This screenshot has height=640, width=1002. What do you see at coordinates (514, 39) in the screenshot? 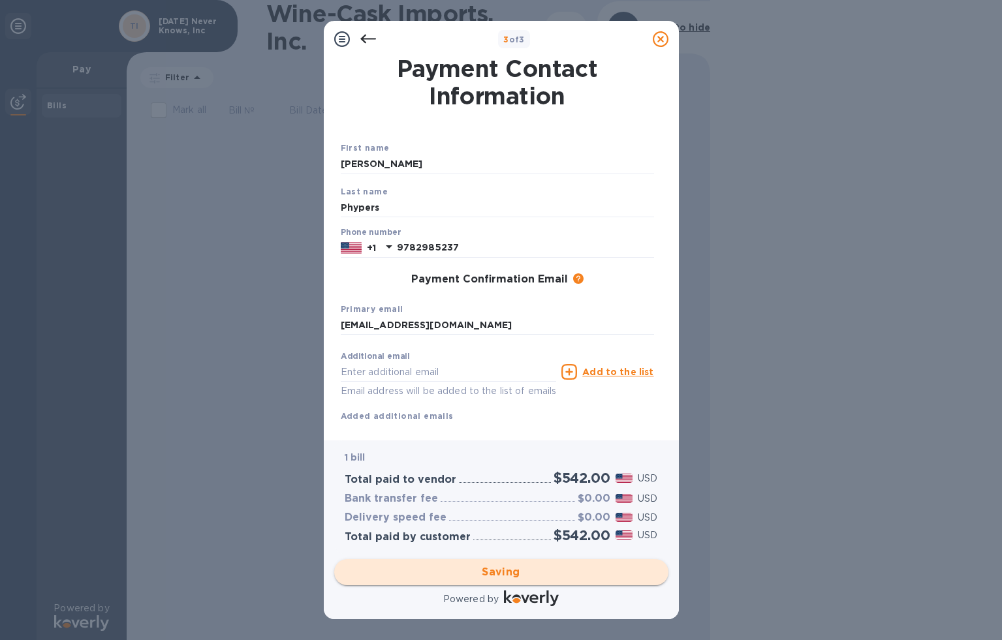
I see `b: of 3` at bounding box center [514, 39].